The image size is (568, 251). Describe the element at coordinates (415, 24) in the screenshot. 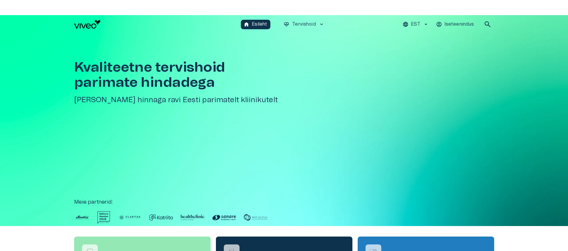

I see `p: EST` at that location.